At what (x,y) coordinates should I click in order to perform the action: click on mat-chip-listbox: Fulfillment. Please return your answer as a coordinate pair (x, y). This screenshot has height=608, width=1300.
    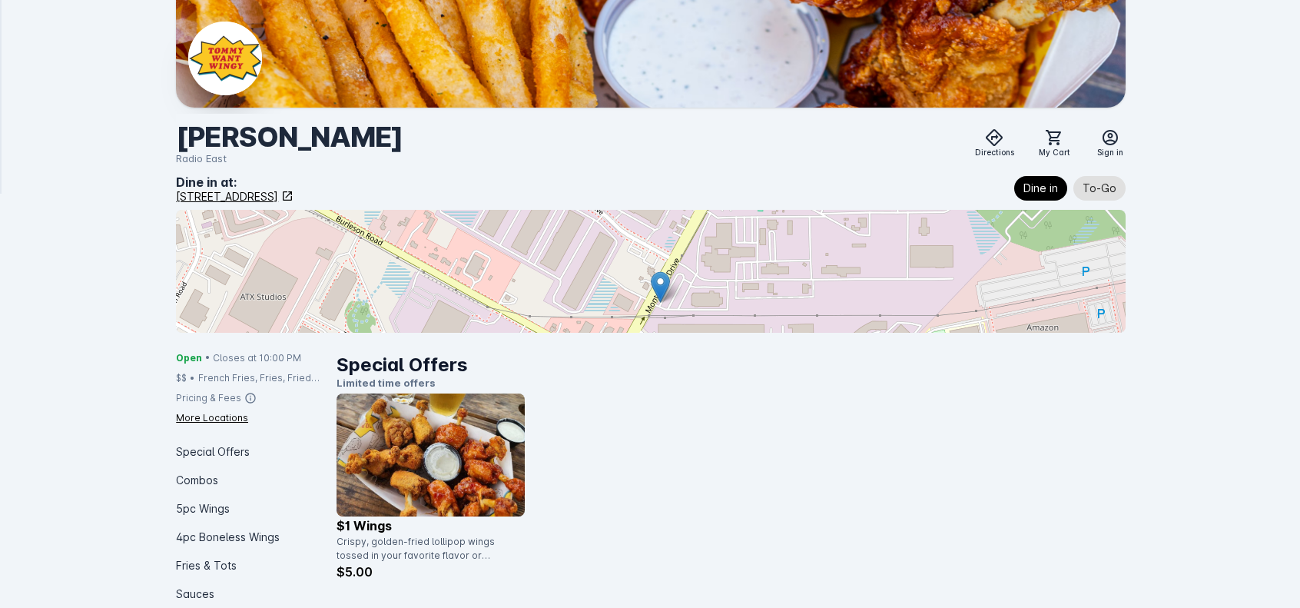
    Looking at the image, I should click on (1069, 188).